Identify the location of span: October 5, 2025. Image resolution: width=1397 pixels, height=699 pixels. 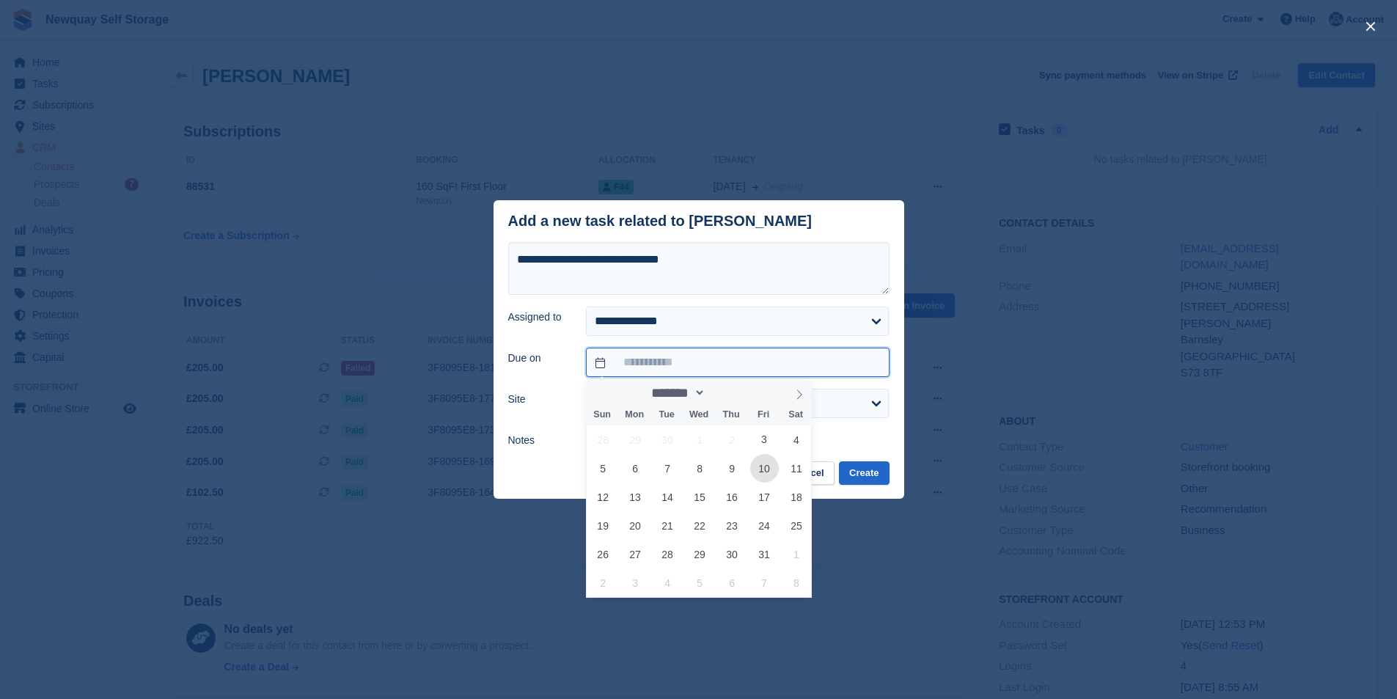
(603, 468).